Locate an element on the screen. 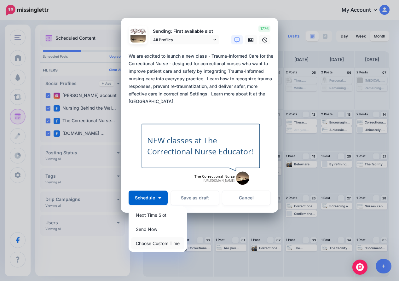  div: Schedule is located at coordinates (158, 229).